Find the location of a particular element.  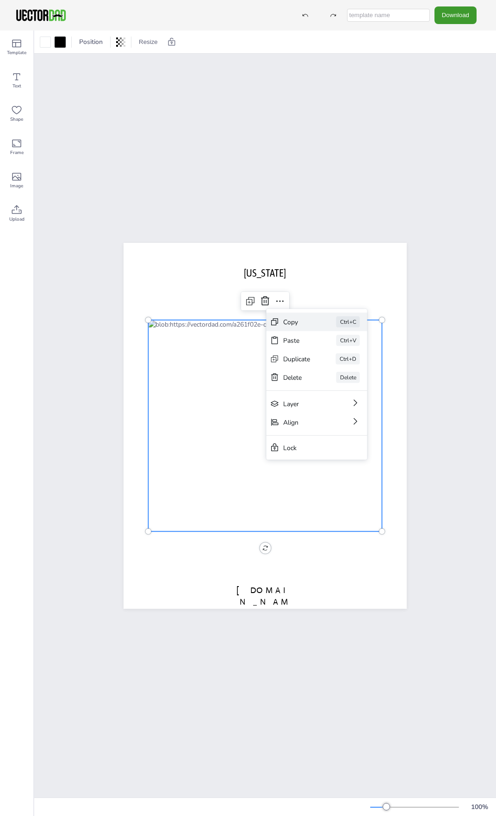

div: Duplicate is located at coordinates (296, 358).